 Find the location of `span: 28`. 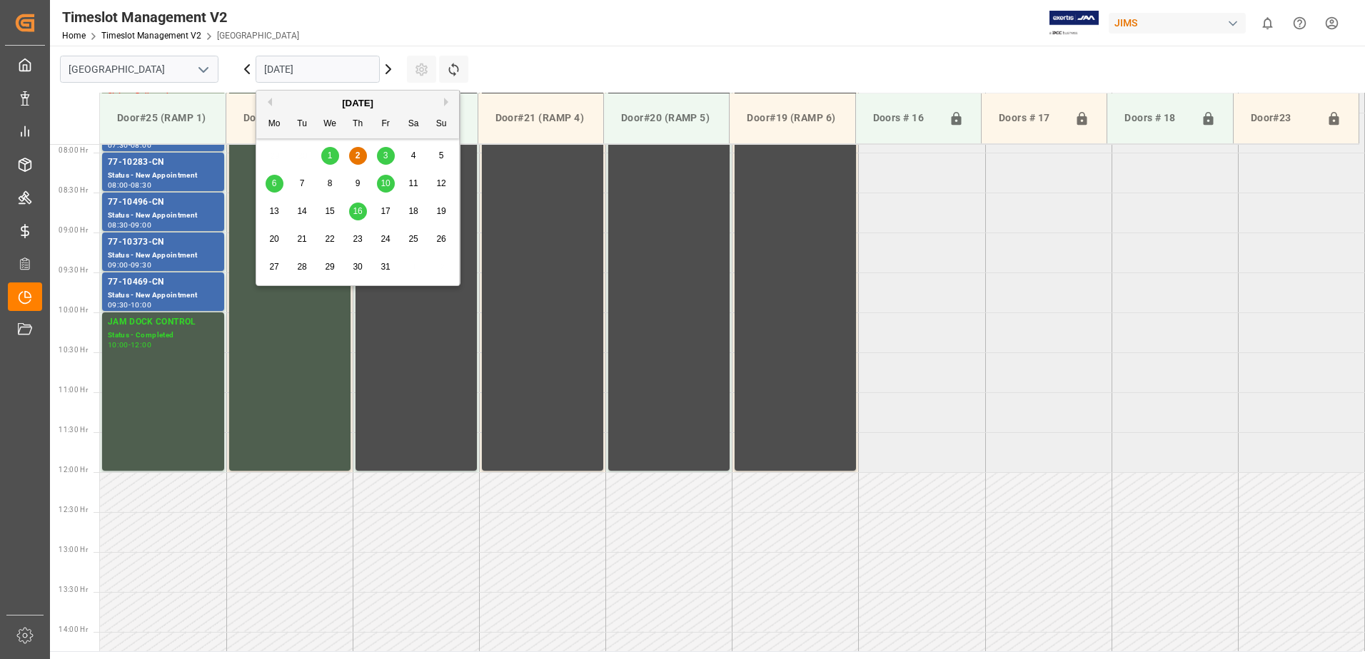

span: 28 is located at coordinates (301, 267).